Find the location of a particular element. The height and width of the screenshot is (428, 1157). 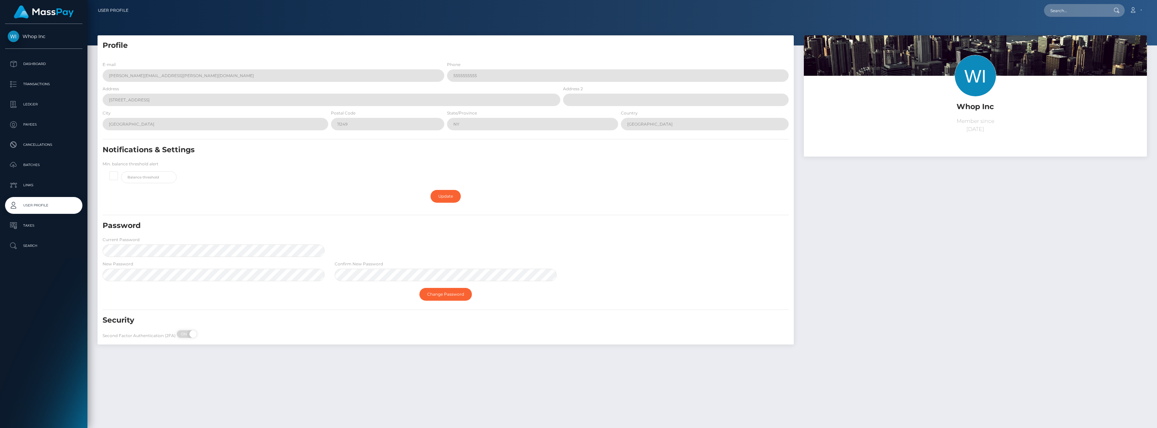

a: Transactions is located at coordinates (44, 84).